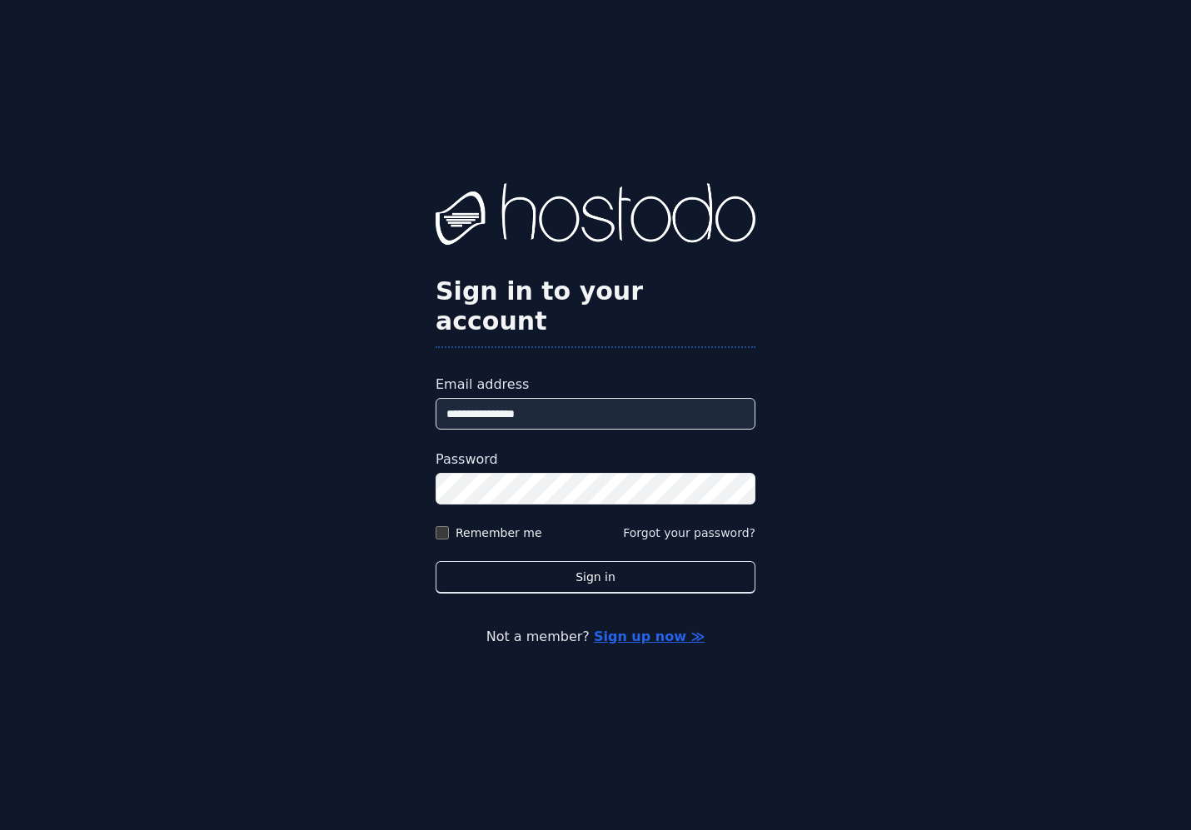 The height and width of the screenshot is (830, 1191). Describe the element at coordinates (596, 385) in the screenshot. I see `label: Email address` at that location.